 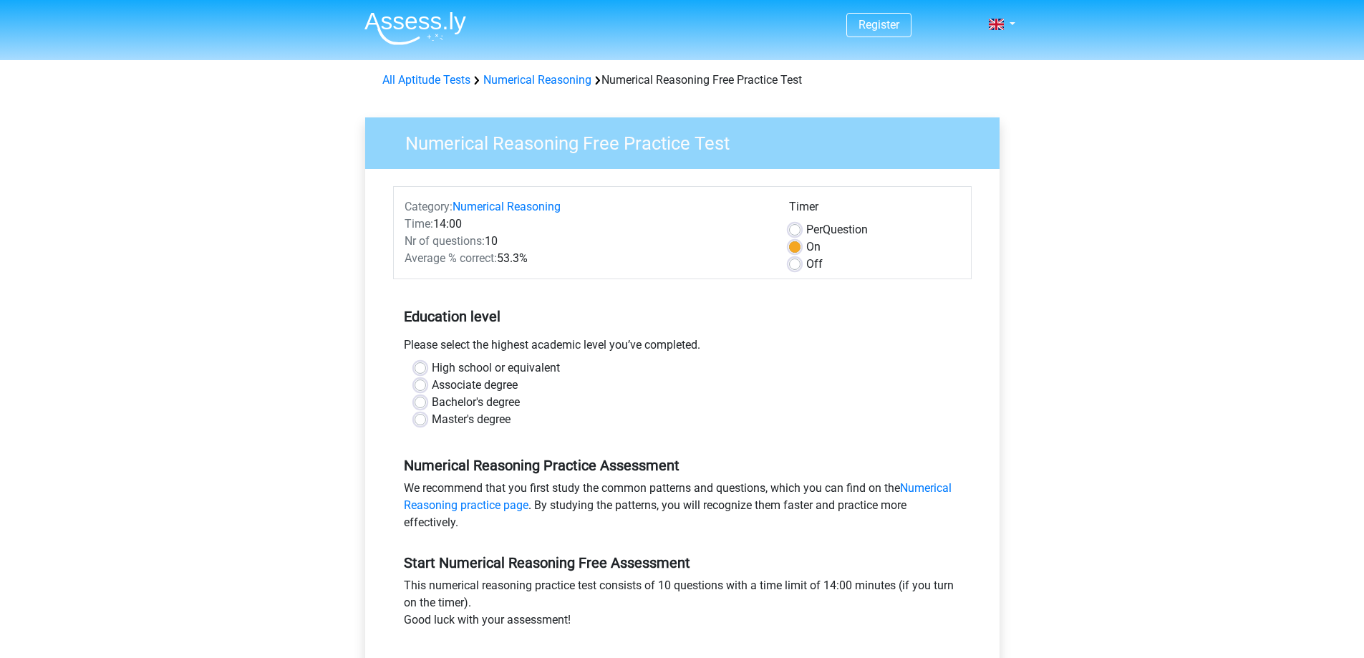 What do you see at coordinates (450, 258) in the screenshot?
I see `span: Average % correct:` at bounding box center [450, 258].